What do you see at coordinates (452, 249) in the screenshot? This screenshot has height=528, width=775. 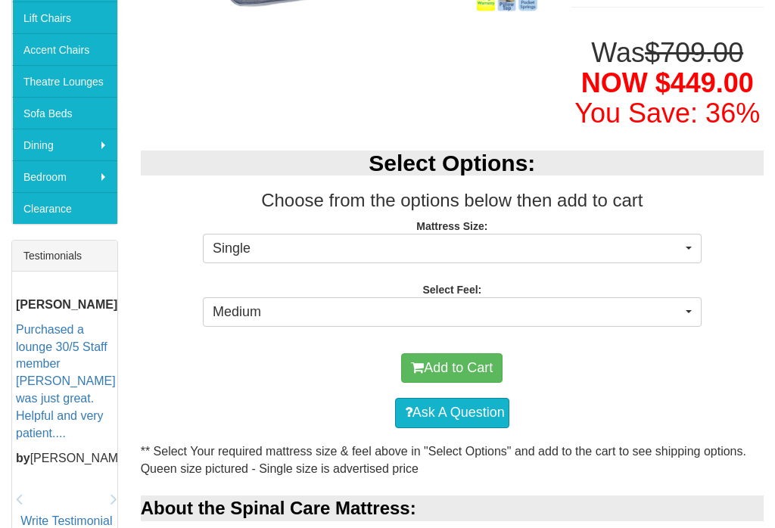 I see `button: Single` at bounding box center [452, 249].